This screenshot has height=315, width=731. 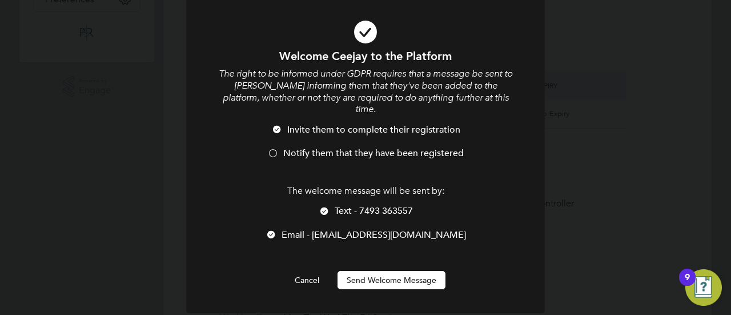 What do you see at coordinates (703, 287) in the screenshot?
I see `button: Open Resource Center, 9 new notifications` at bounding box center [703, 287].